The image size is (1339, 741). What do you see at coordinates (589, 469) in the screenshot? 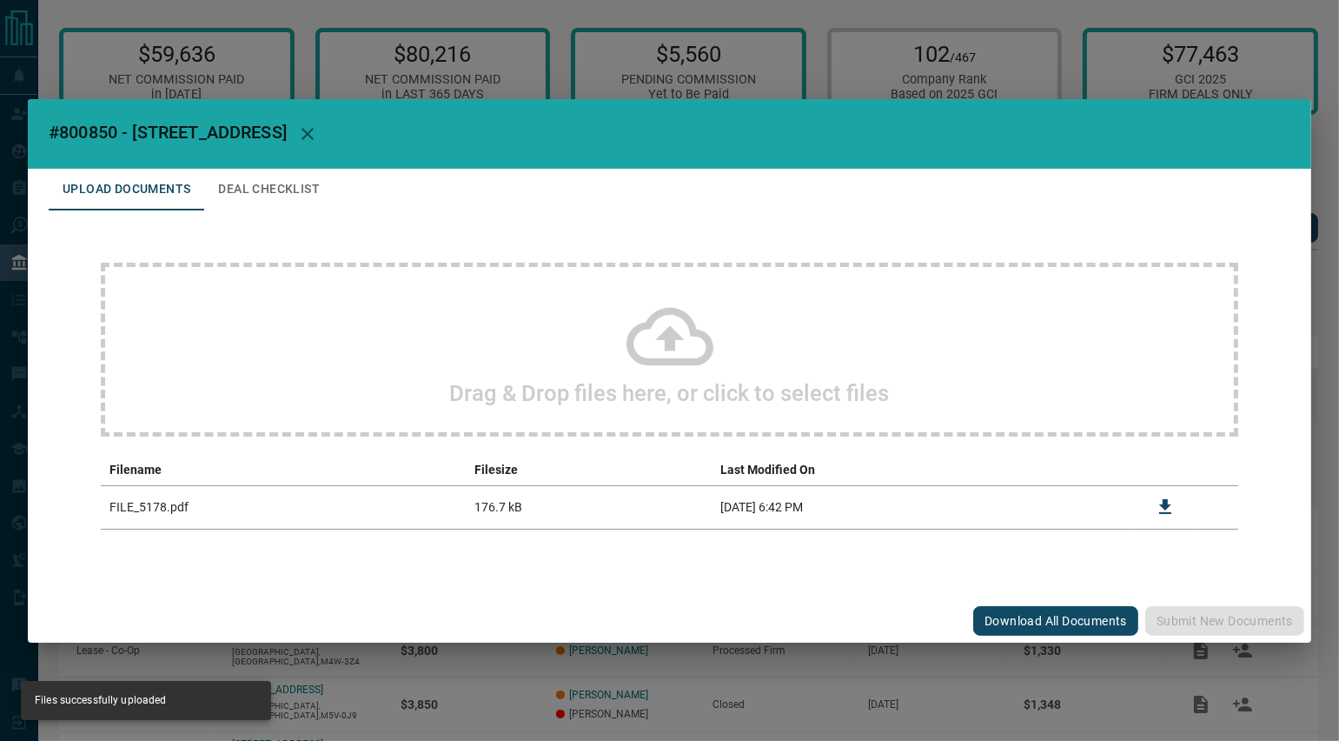
I see `th: Filesize` at bounding box center [589, 469].